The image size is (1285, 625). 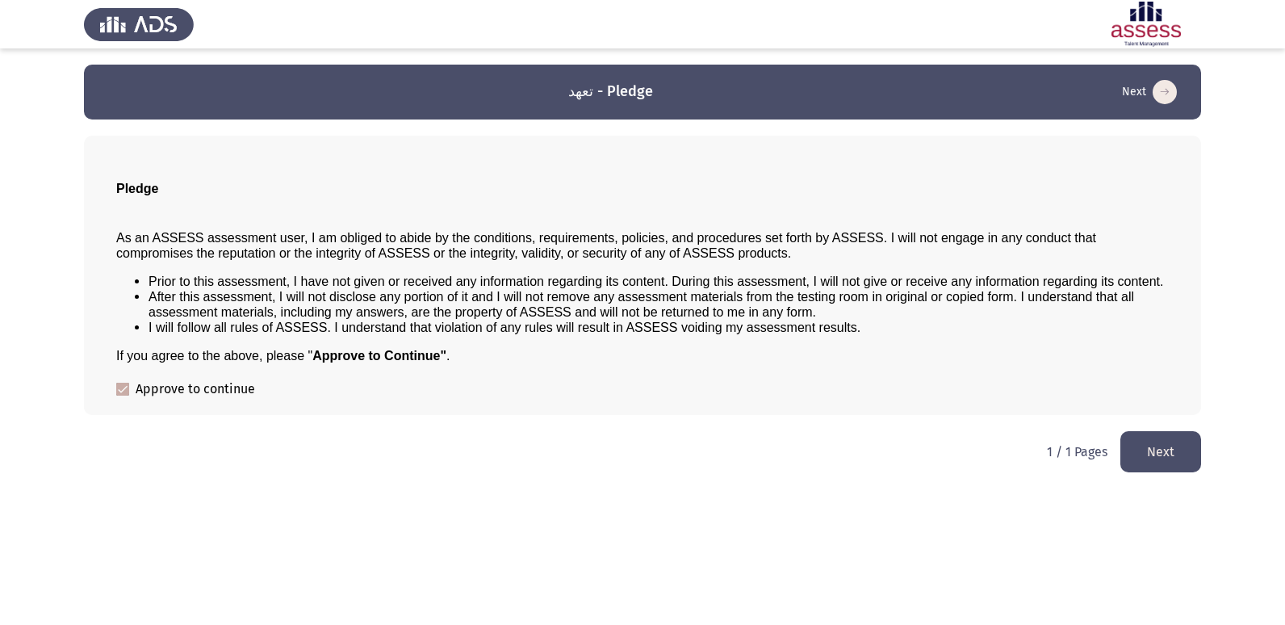 I want to click on span: Pledge, so click(x=137, y=188).